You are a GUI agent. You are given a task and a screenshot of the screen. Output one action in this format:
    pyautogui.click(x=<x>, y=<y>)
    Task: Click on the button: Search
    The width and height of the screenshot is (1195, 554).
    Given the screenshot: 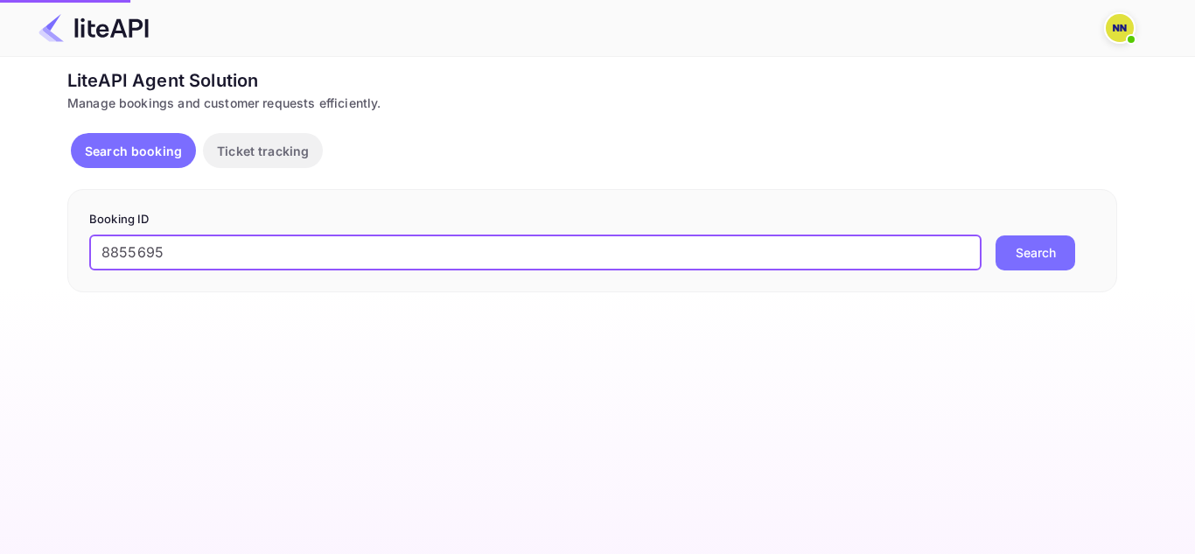 What is the action you would take?
    pyautogui.click(x=1035, y=253)
    